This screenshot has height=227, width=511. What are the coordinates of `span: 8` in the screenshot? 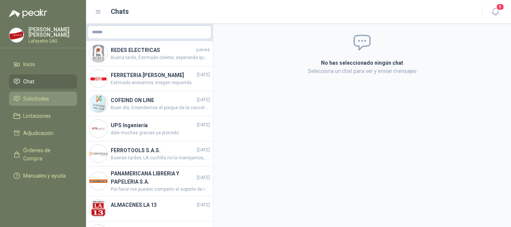 It's located at (500, 7).